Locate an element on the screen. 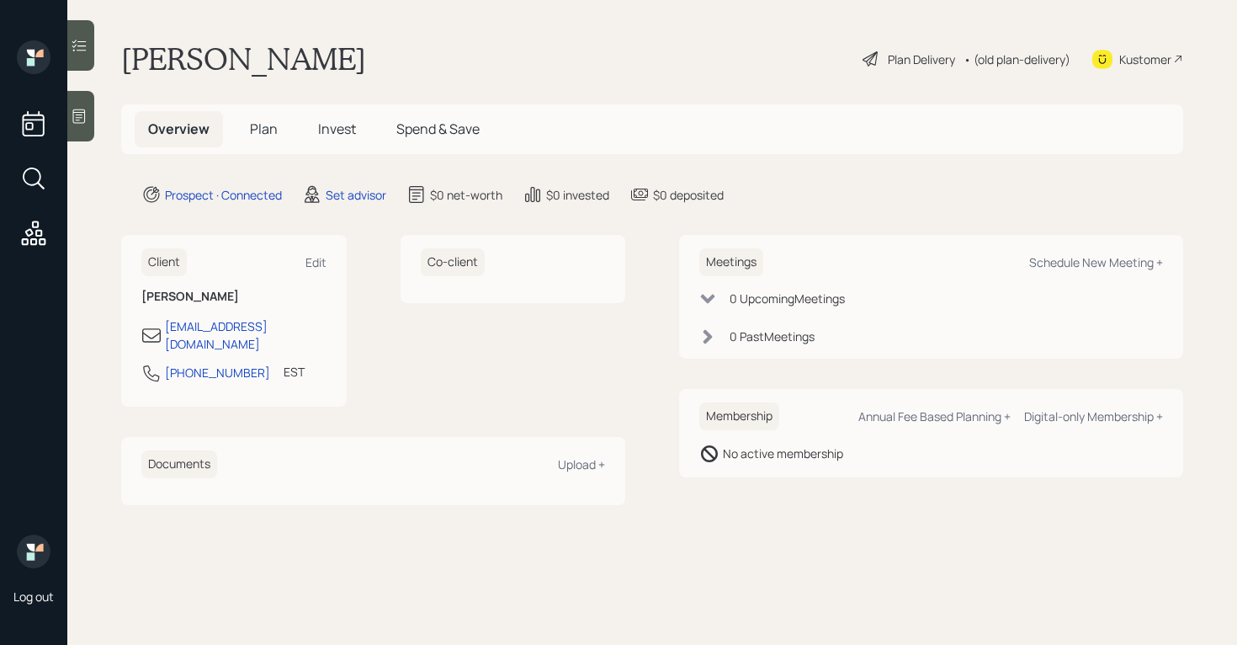 This screenshot has height=645, width=1237. span: Spend & Save is located at coordinates (438, 129).